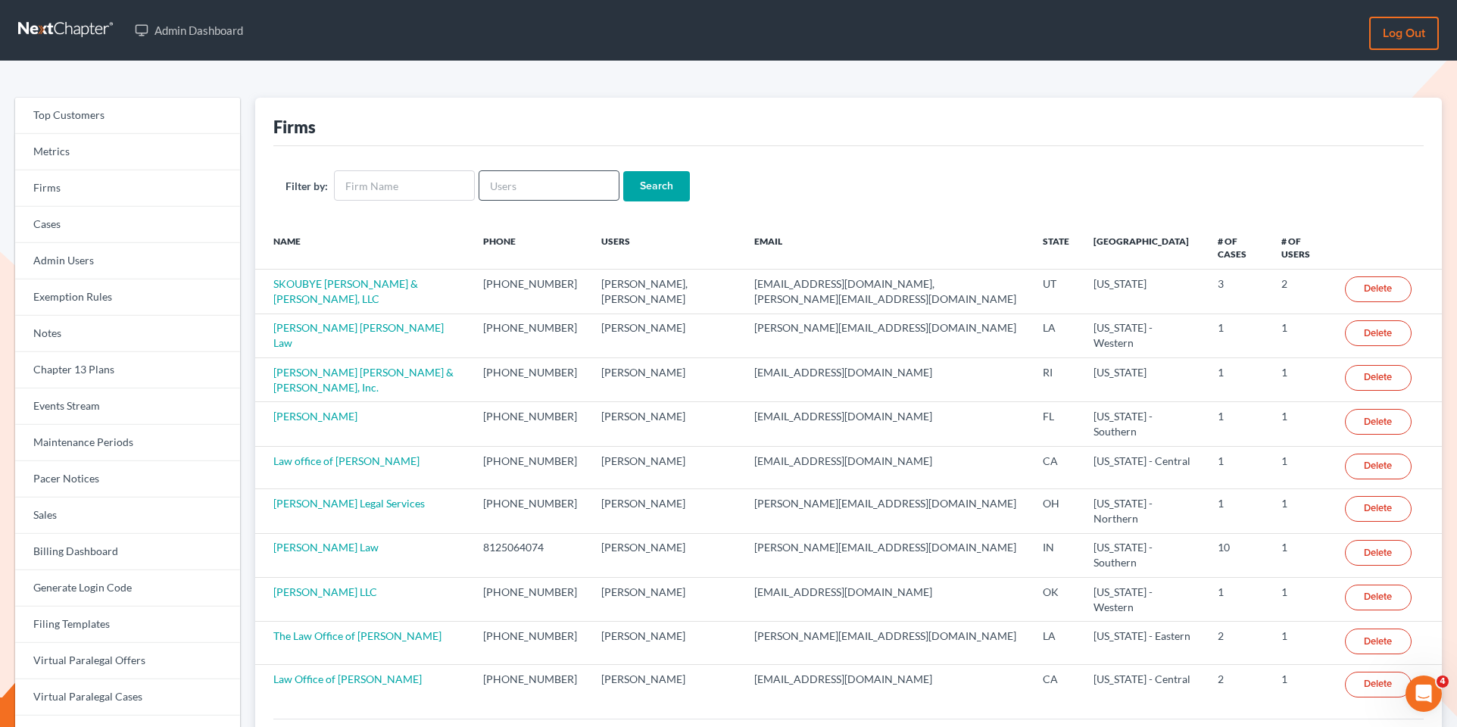  What do you see at coordinates (1056, 511) in the screenshot?
I see `td: OH` at bounding box center [1056, 511].